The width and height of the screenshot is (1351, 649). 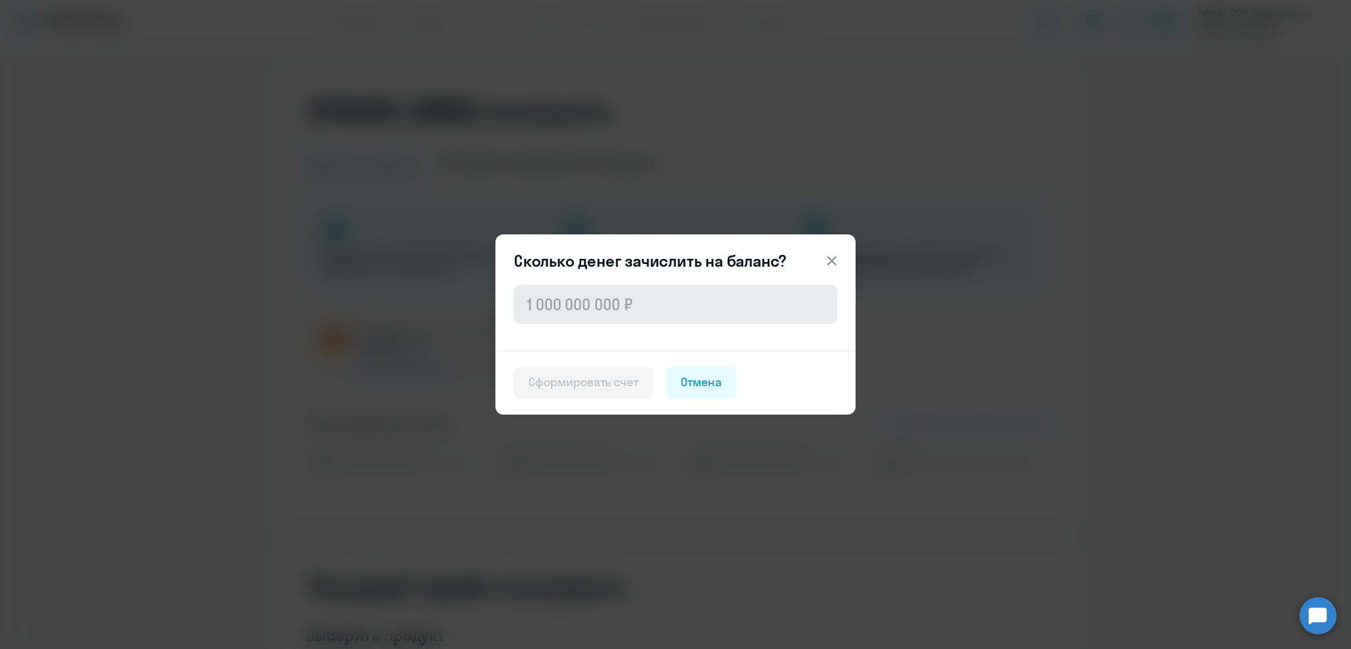 What do you see at coordinates (583, 382) in the screenshot?
I see `div: Сформировать счет` at bounding box center [583, 382].